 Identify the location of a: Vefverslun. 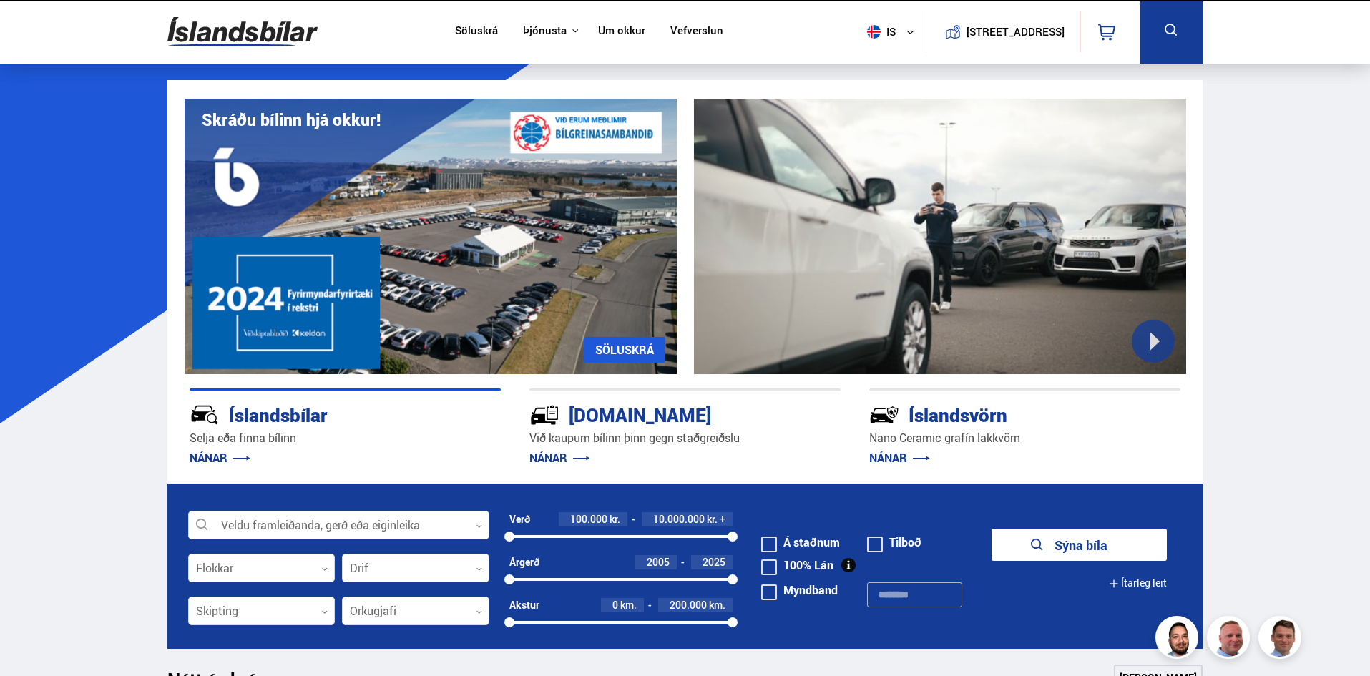
(697, 31).